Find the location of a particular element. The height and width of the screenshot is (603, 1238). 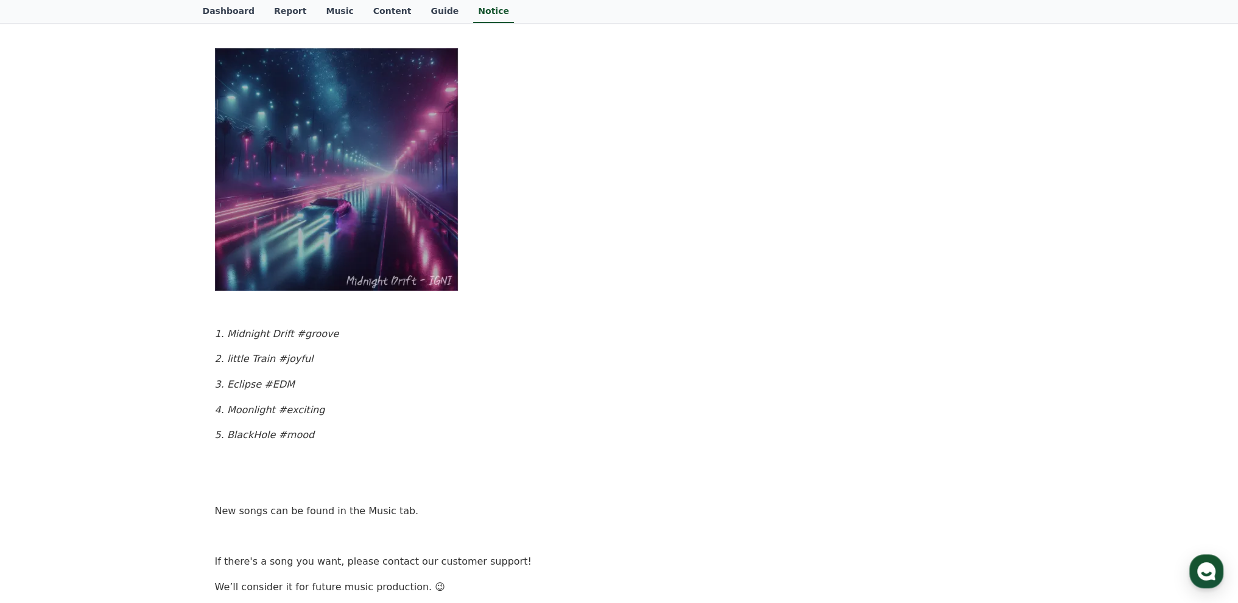

em: 3. Eclipse #EDM is located at coordinates (255, 384).